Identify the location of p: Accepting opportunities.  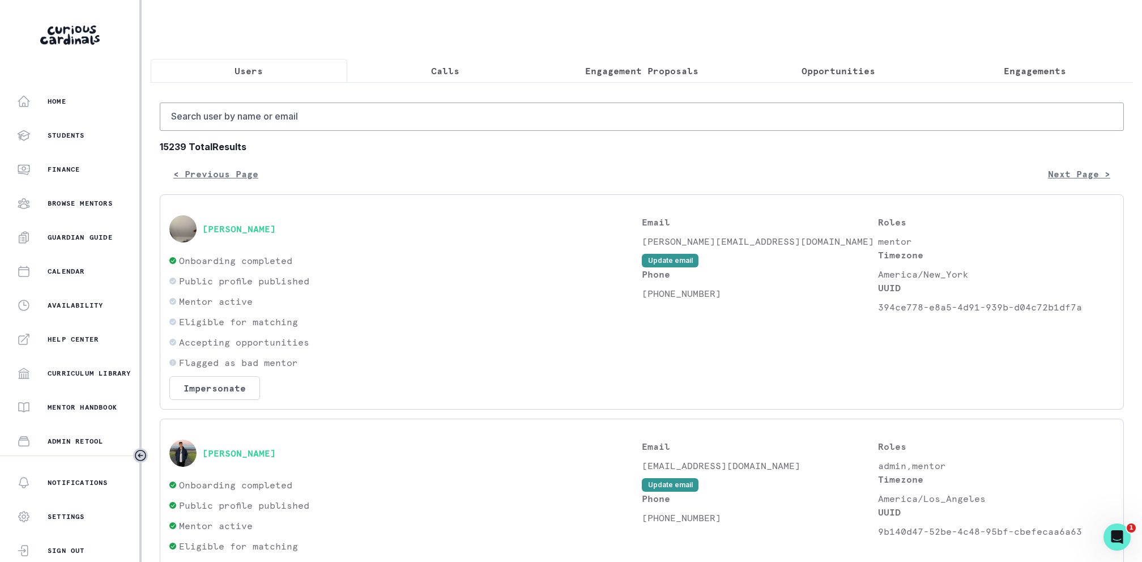
(244, 342).